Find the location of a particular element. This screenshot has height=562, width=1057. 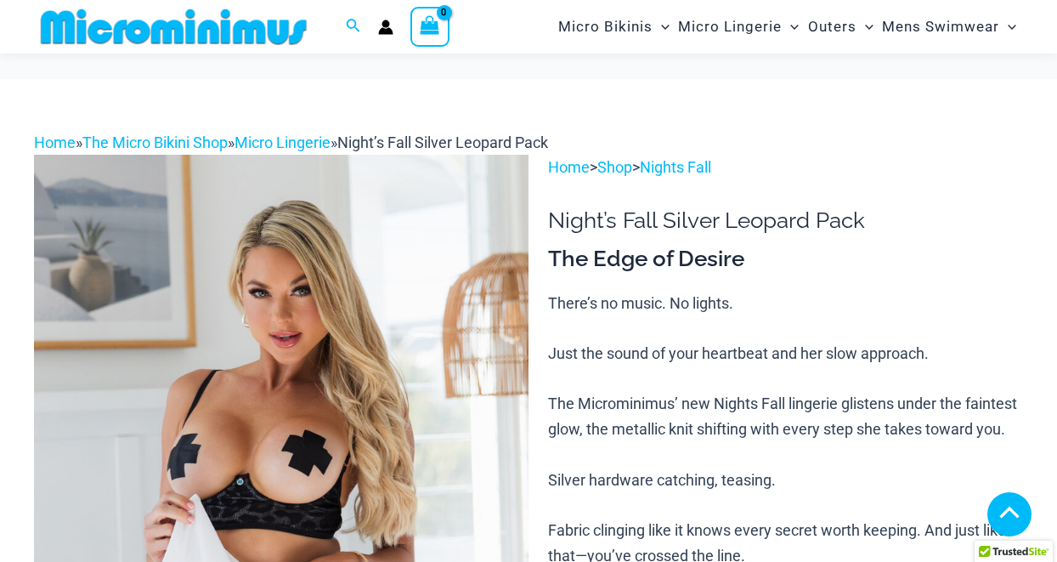

a: Micro Lingerie is located at coordinates (282, 142).